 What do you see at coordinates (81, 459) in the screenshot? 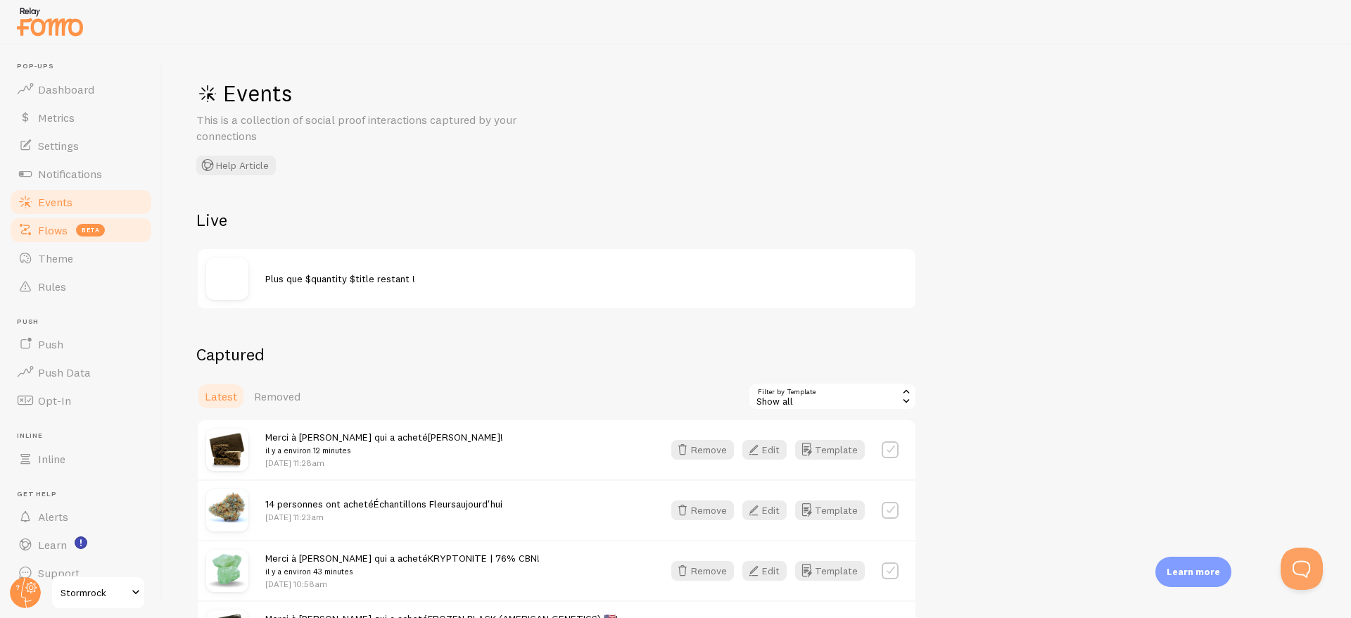
I see `a: Inline` at bounding box center [81, 459].